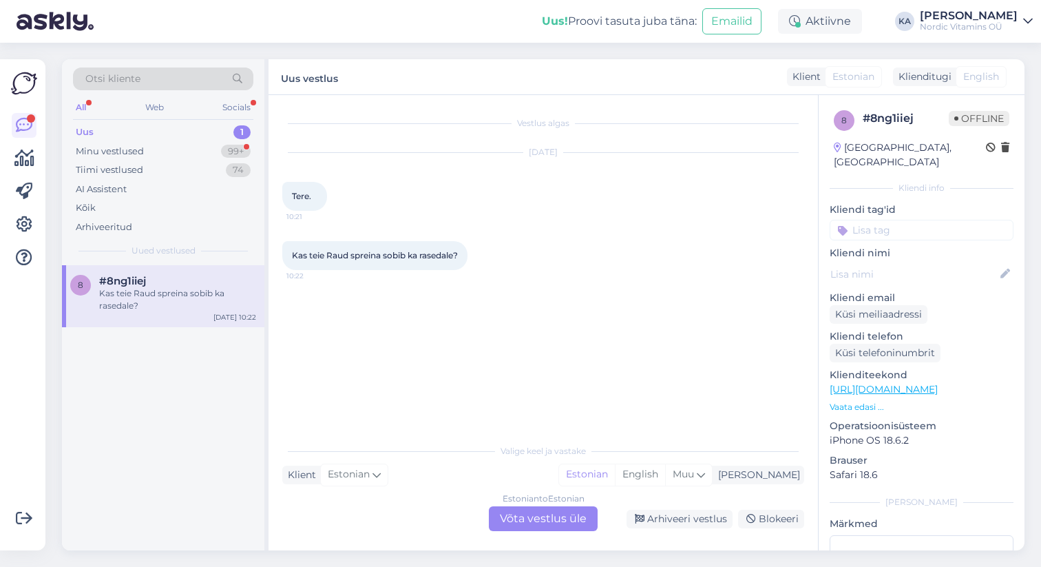 Image resolution: width=1041 pixels, height=567 pixels. Describe the element at coordinates (680, 519) in the screenshot. I see `div: Arhiveeri vestlus` at that location.